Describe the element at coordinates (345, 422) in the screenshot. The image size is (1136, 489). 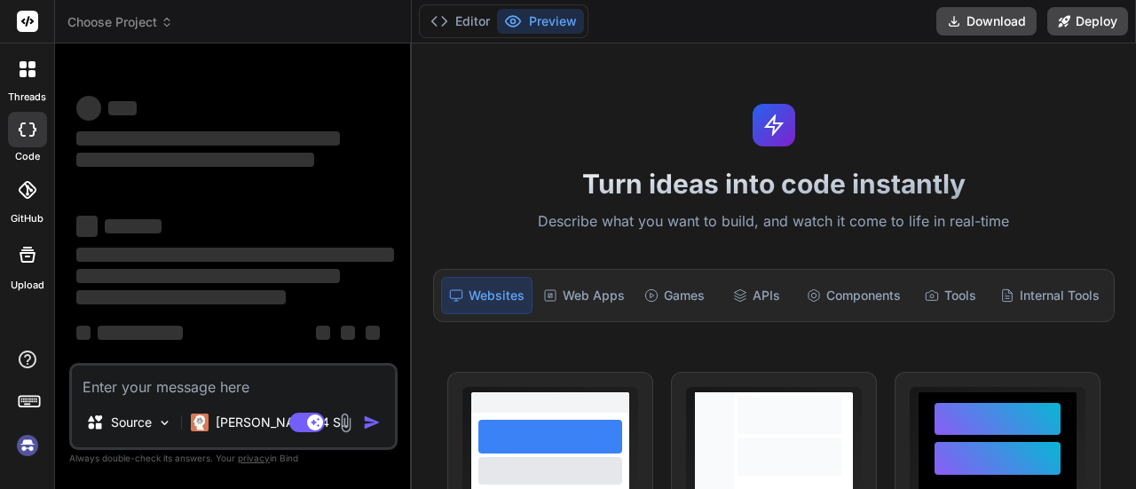
I see `img: attachment` at that location.